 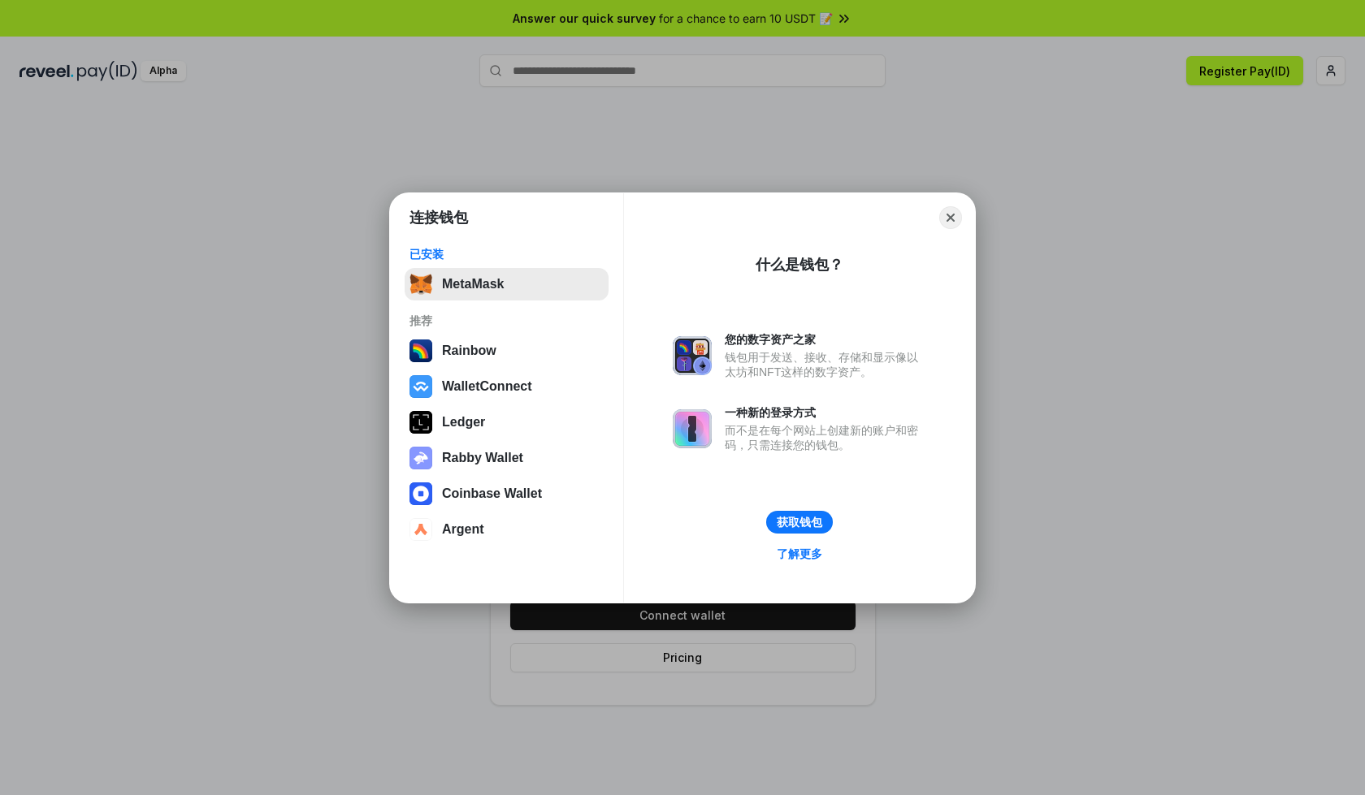 What do you see at coordinates (506, 423) in the screenshot?
I see `button: Ledger` at bounding box center [506, 423].